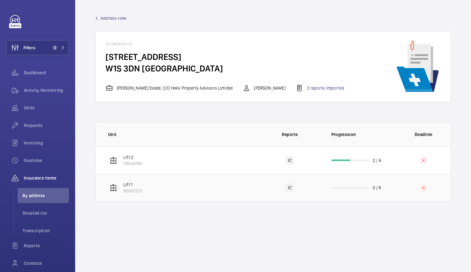 The image size is (471, 272). What do you see at coordinates (377, 188) in the screenshot?
I see `p: 0 / 8` at bounding box center [377, 188].